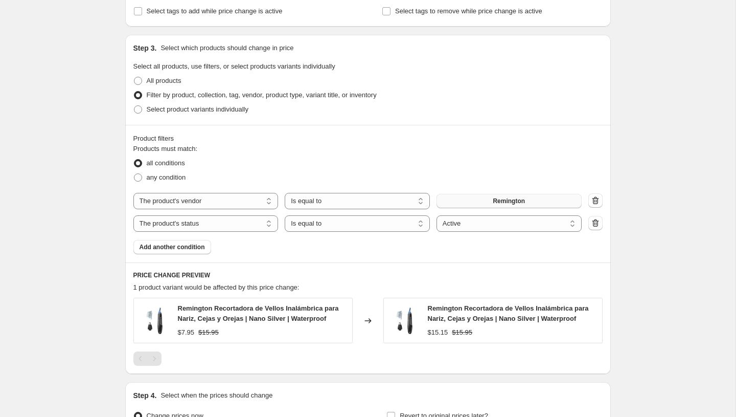 The width and height of the screenshot is (736, 417). Describe the element at coordinates (166, 148) in the screenshot. I see `span: Products must match:` at that location.